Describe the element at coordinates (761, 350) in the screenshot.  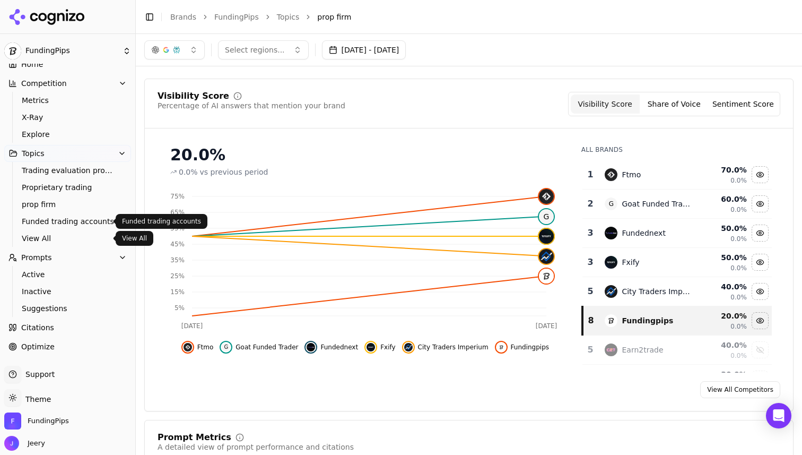
I see `button: Show earn2trade data` at that location.